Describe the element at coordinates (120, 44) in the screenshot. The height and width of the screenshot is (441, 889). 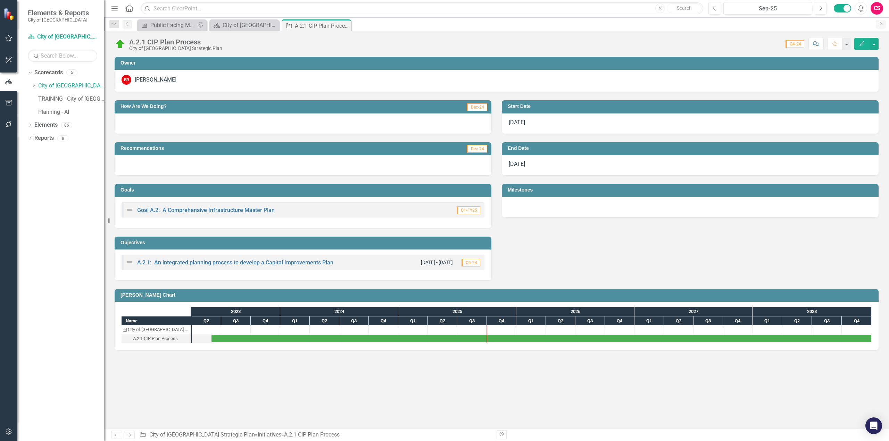
I see `img: On Target` at that location.